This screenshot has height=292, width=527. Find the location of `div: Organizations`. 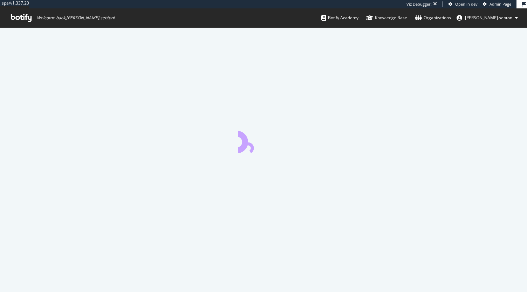

div: Organizations is located at coordinates (433, 18).